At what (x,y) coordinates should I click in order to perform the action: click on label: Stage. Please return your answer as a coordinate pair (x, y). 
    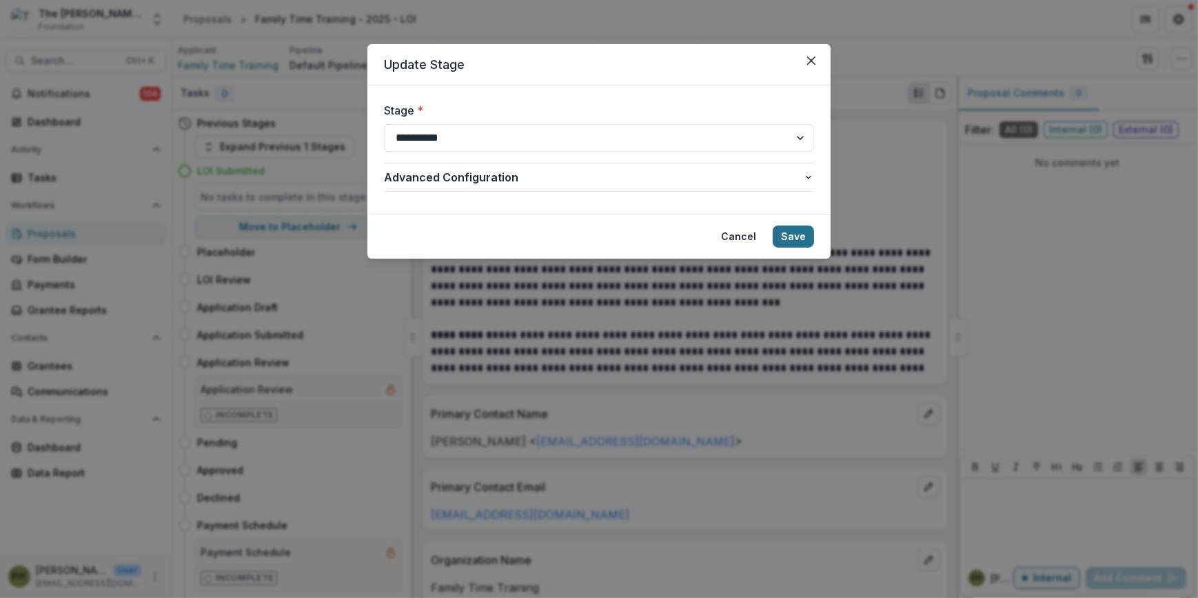
    Looking at the image, I should click on (595, 110).